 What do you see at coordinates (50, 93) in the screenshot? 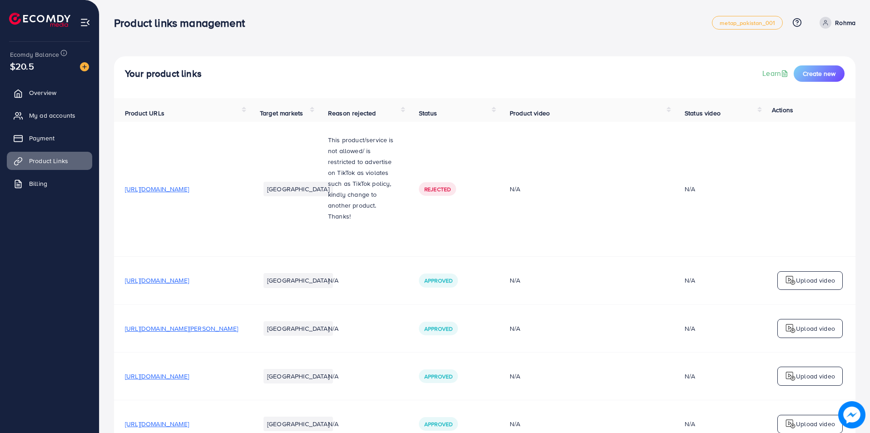
I see `a: Overview` at bounding box center [50, 93].